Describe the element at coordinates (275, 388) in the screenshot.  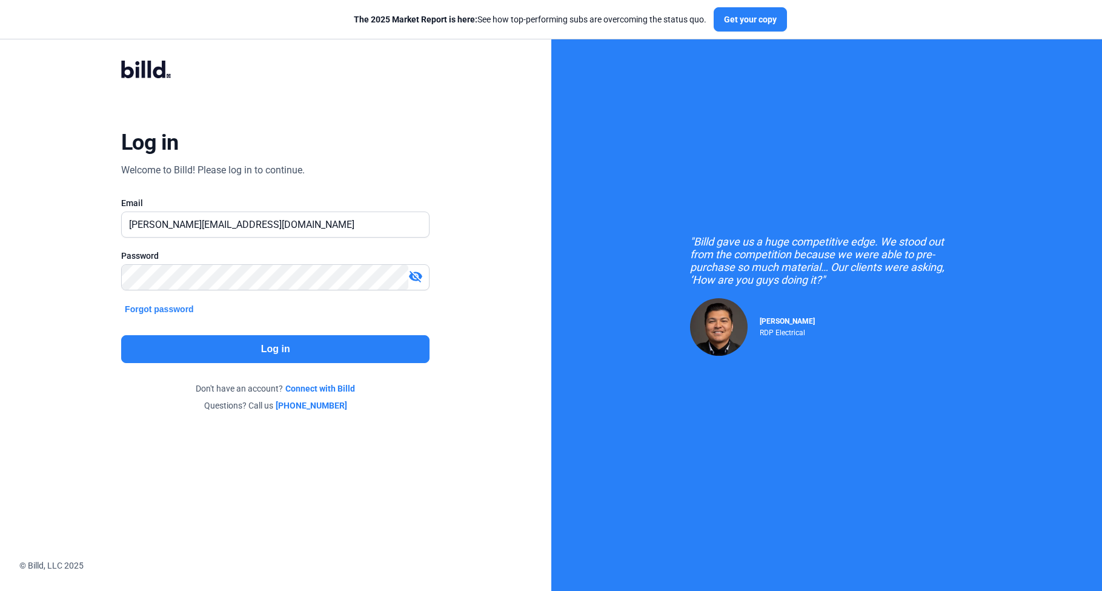
I see `div: Don't have an account?` at that location.